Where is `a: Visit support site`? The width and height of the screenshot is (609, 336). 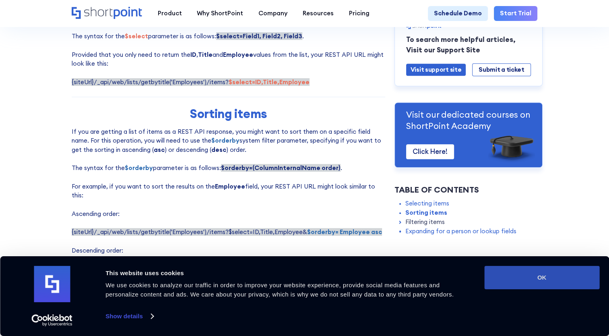 a: Visit support site is located at coordinates (436, 70).